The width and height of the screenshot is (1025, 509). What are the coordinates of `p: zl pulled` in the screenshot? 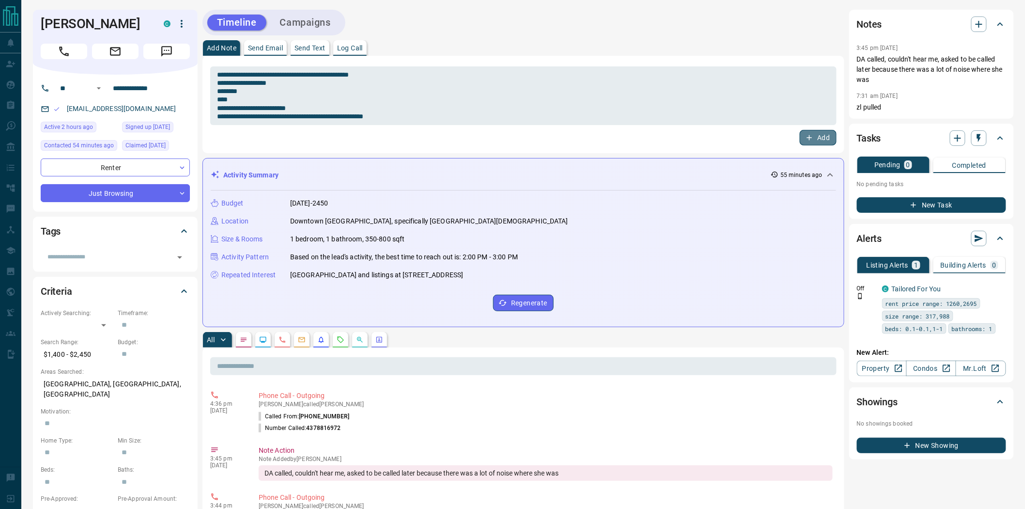 It's located at (932, 107).